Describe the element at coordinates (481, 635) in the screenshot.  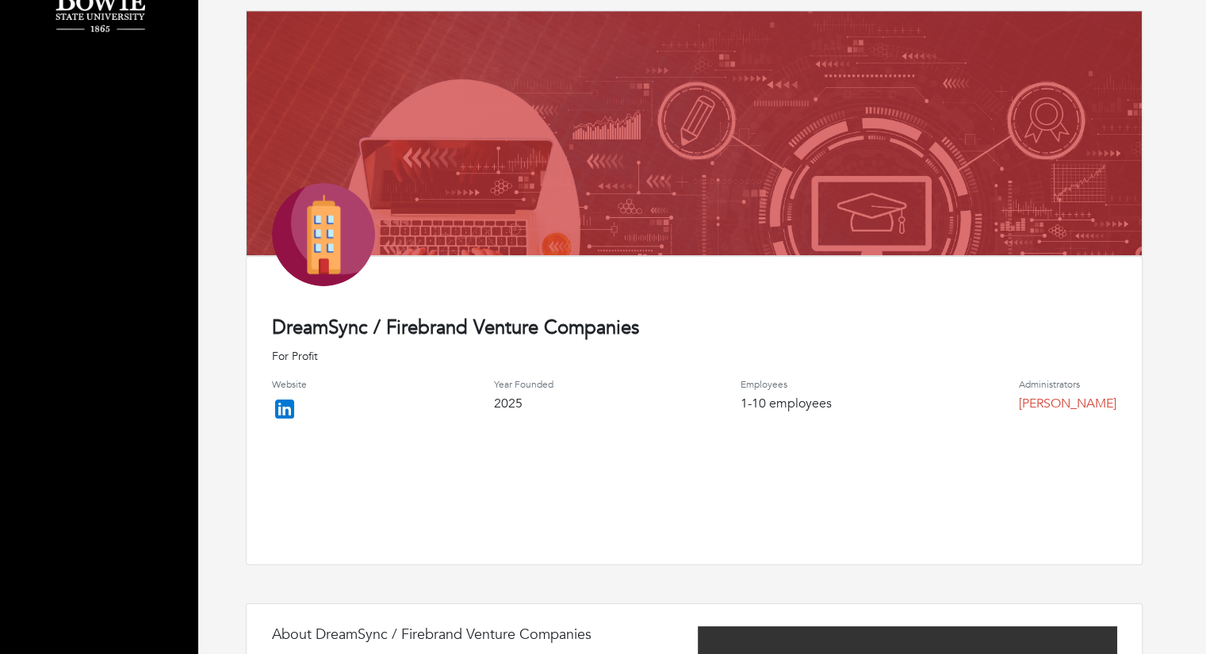
I see `h4: About DreamSync / Firebrand Venture Companies` at that location.